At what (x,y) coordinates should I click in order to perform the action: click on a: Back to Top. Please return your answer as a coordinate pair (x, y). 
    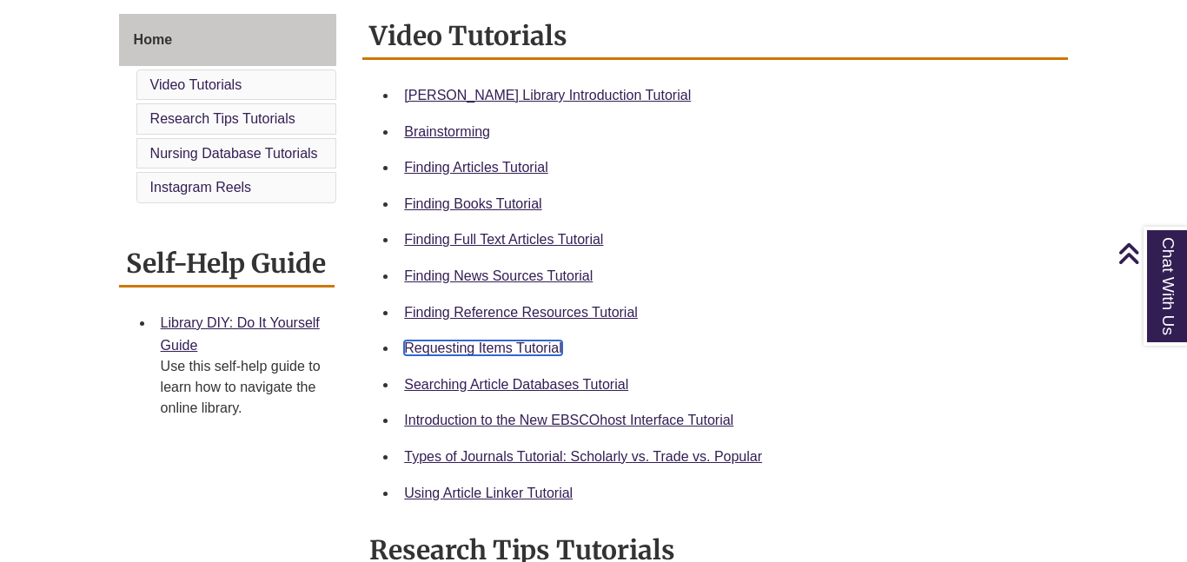
    Looking at the image, I should click on (1150, 253).